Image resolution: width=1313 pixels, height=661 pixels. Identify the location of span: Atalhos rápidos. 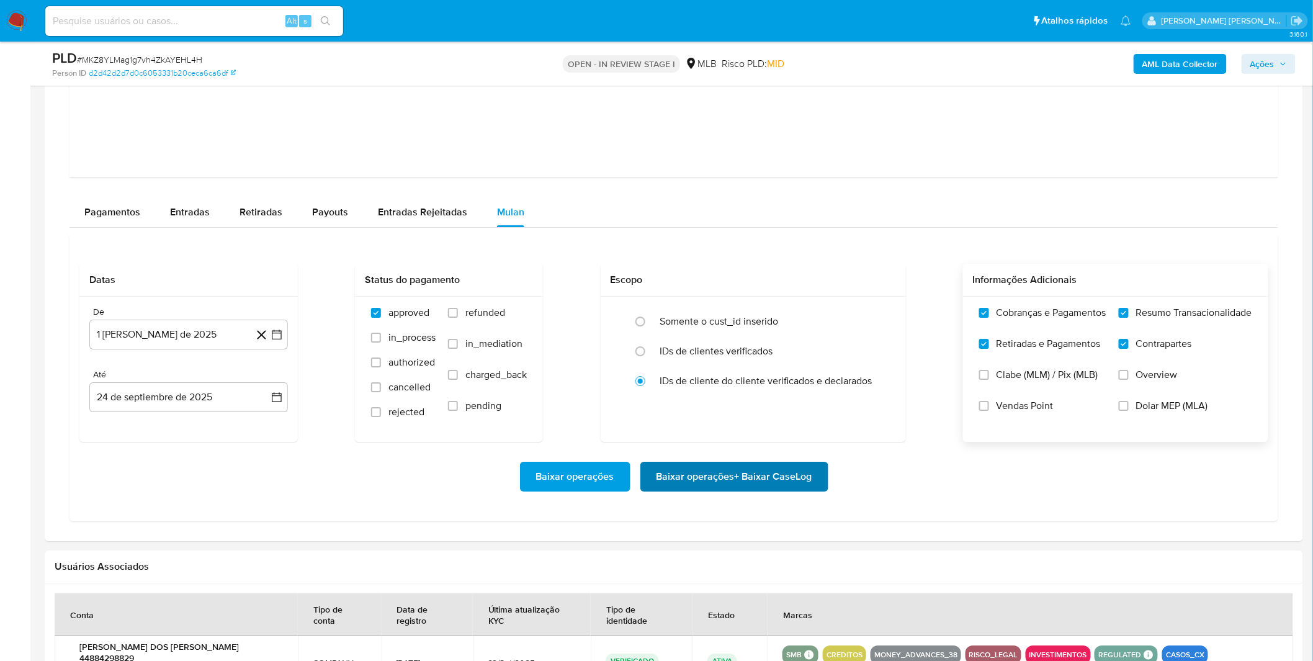
(1075, 20).